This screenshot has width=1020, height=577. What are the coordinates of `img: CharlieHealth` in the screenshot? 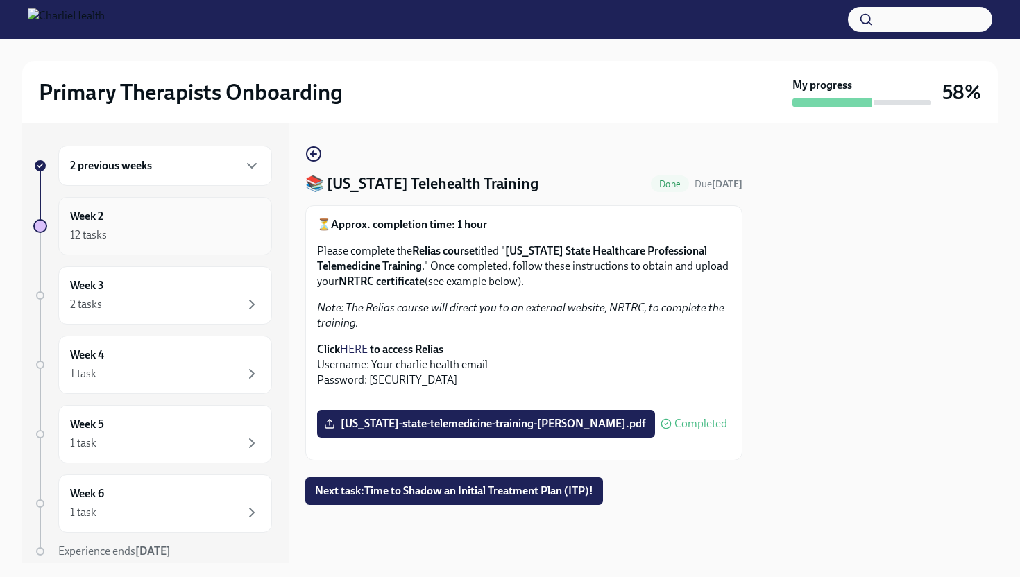 It's located at (66, 19).